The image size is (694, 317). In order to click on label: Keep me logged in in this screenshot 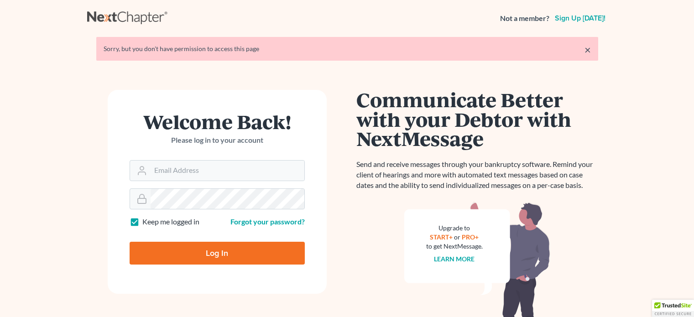, I will do `click(171, 222)`.